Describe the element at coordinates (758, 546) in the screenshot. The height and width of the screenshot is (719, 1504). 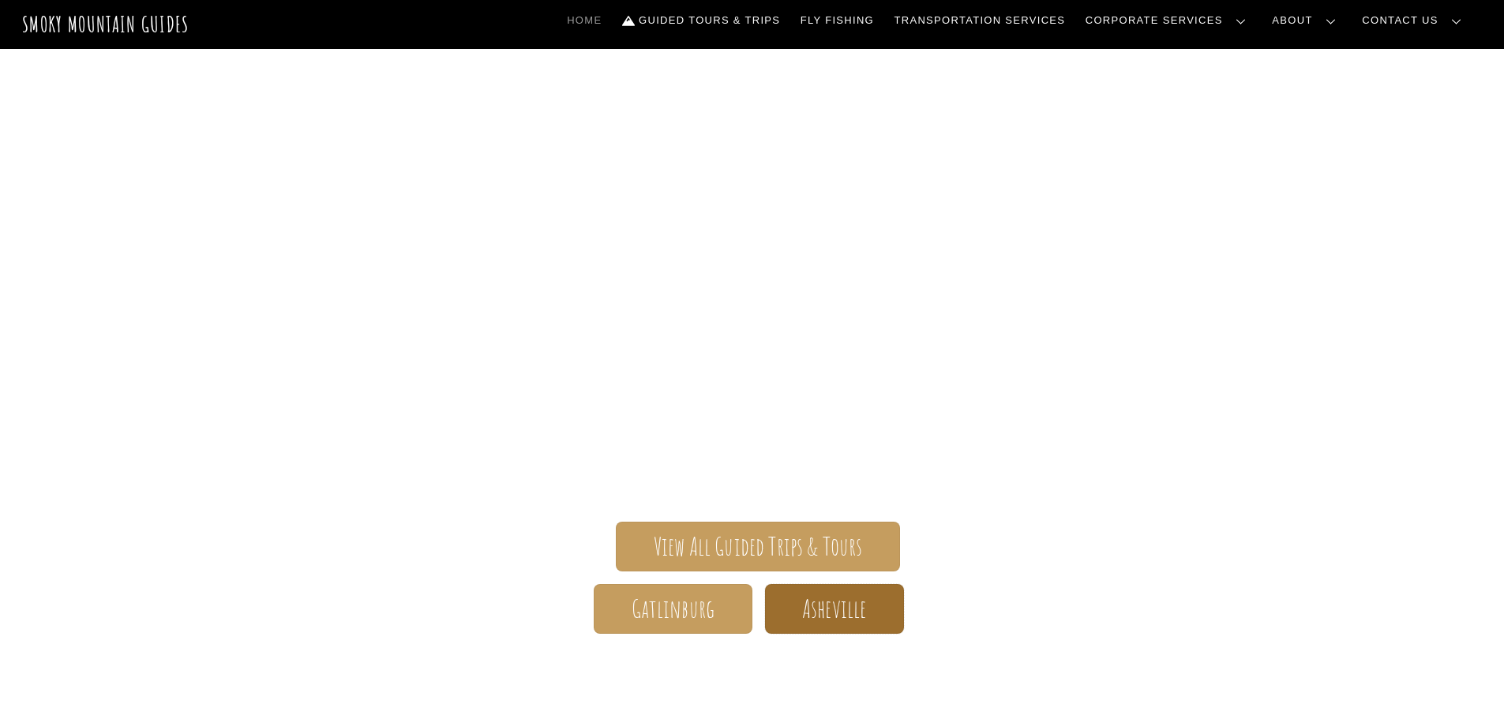
I see `span: View All Guided Trips & Tours` at that location.